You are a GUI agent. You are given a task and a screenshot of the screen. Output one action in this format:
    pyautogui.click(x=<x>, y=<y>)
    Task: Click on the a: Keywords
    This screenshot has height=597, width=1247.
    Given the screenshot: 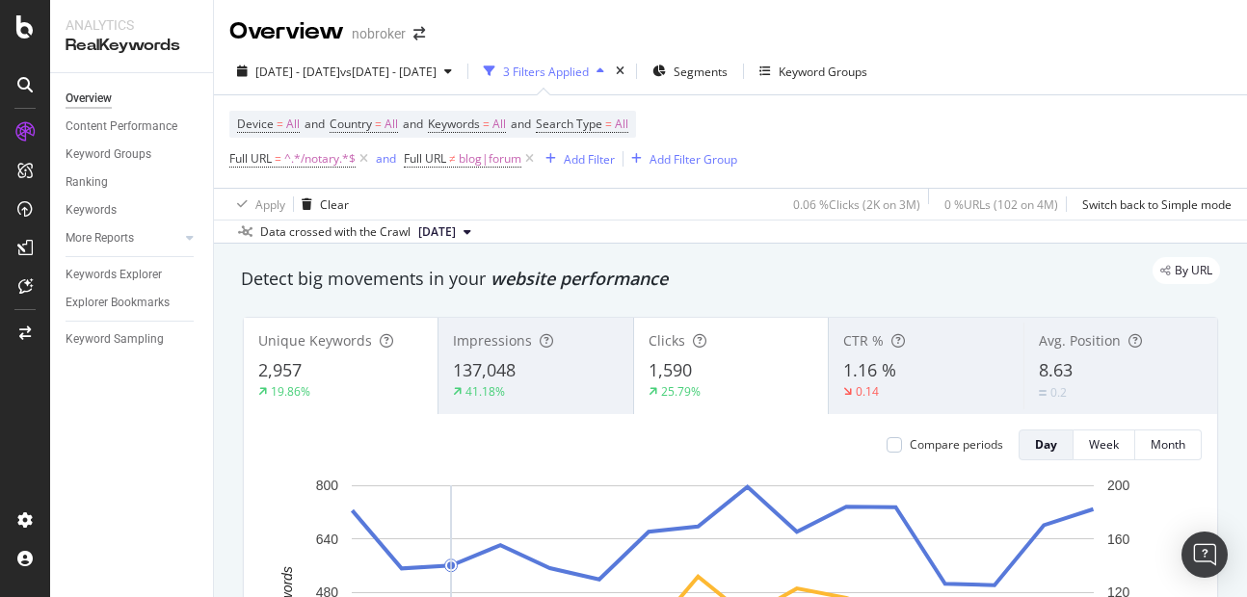 What is the action you would take?
    pyautogui.click(x=132, y=210)
    